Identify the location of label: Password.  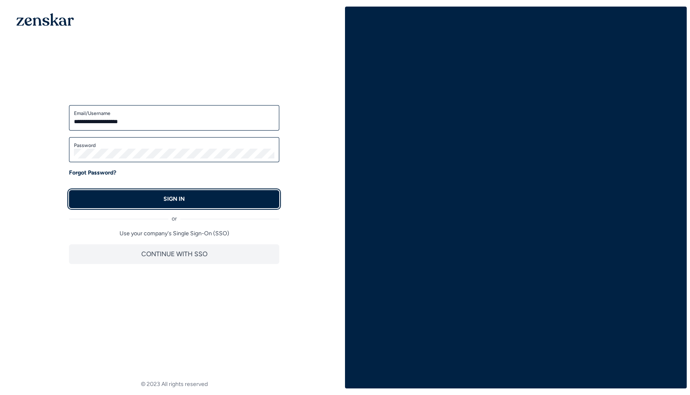
(174, 145).